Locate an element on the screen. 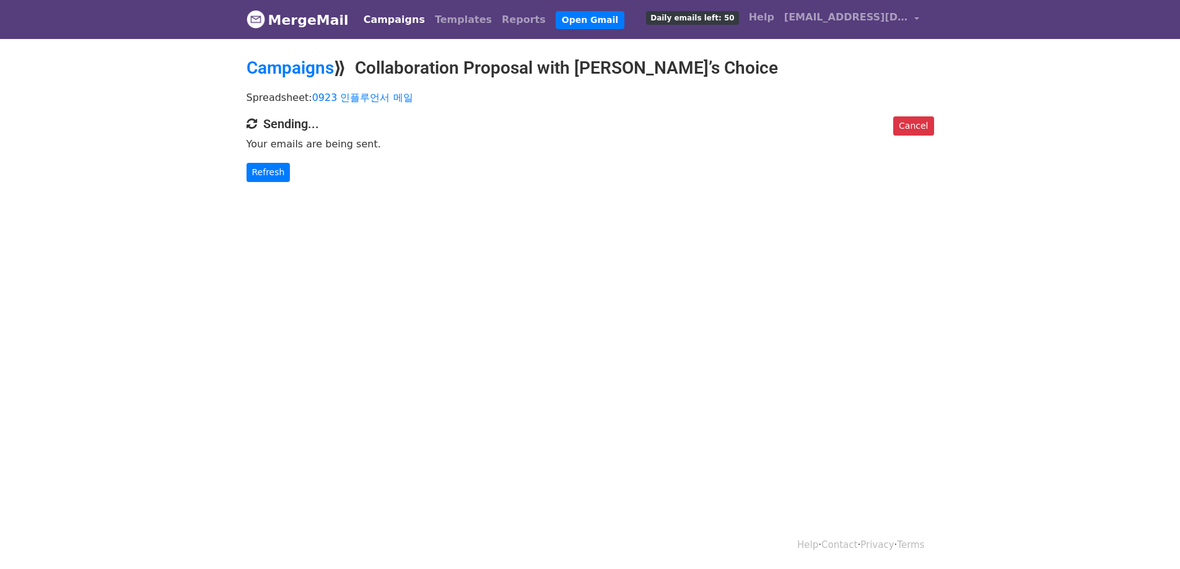  a: Contact is located at coordinates (840, 545).